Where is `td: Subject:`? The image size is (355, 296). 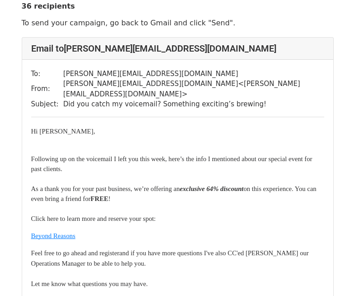 td: Subject: is located at coordinates (47, 104).